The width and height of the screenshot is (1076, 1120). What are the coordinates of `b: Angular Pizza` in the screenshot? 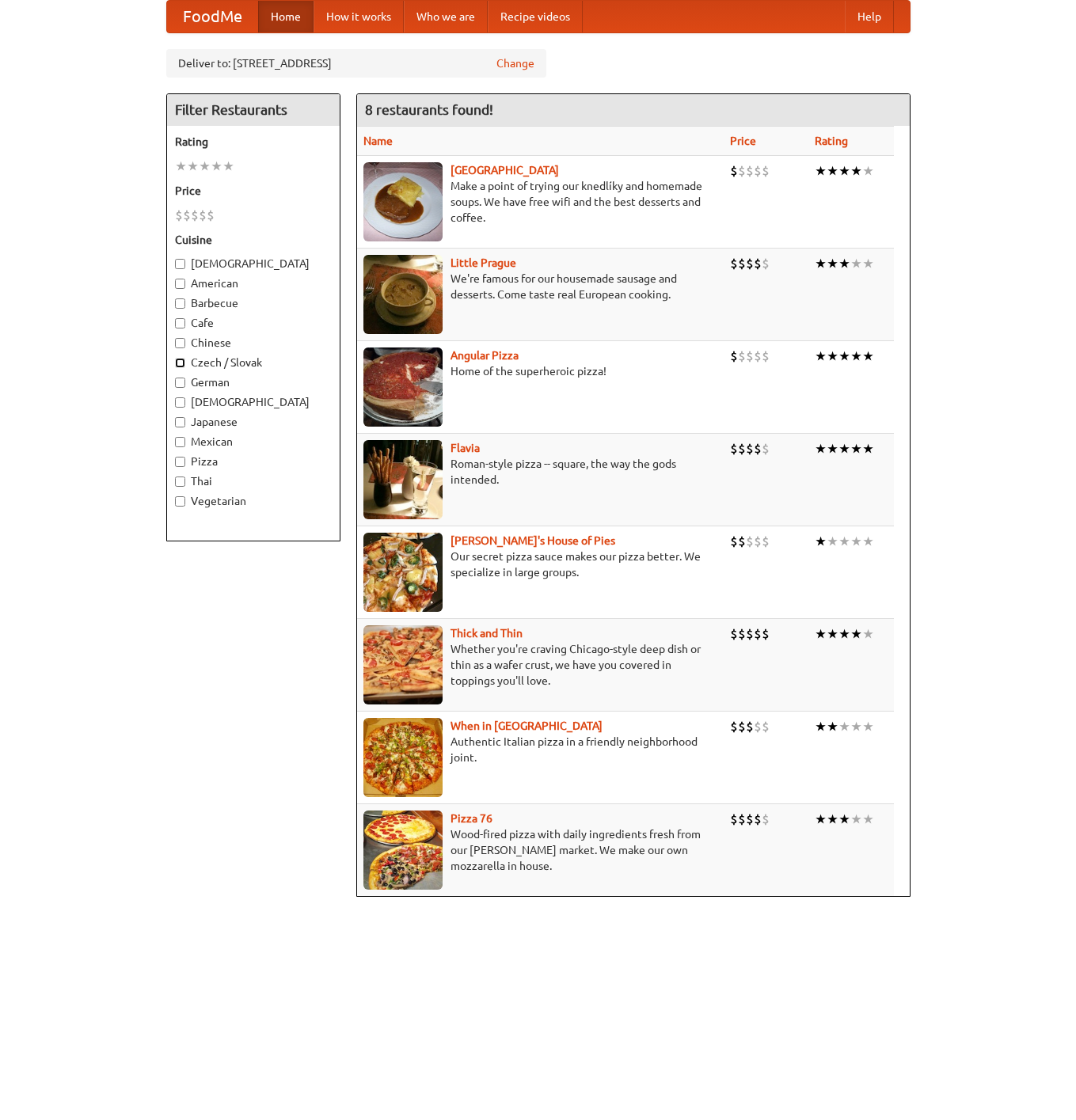 It's located at (484, 355).